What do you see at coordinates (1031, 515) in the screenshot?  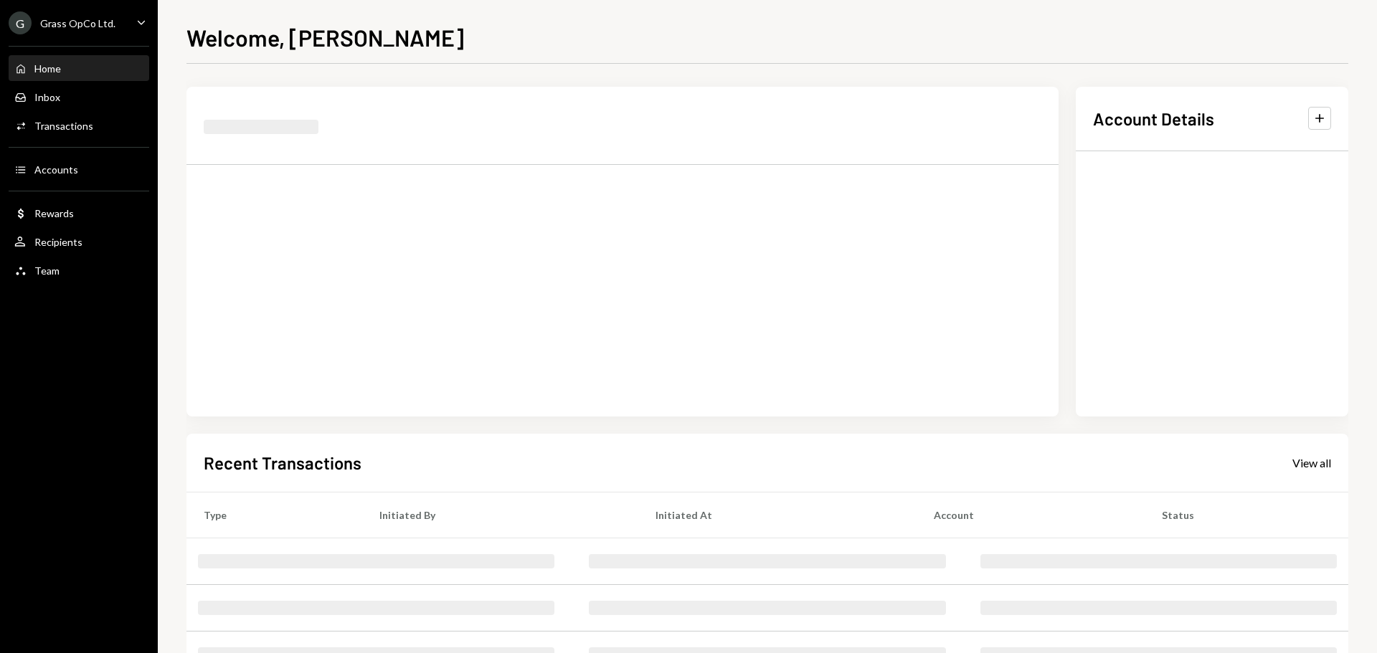 I see `th: Account` at bounding box center [1031, 515].